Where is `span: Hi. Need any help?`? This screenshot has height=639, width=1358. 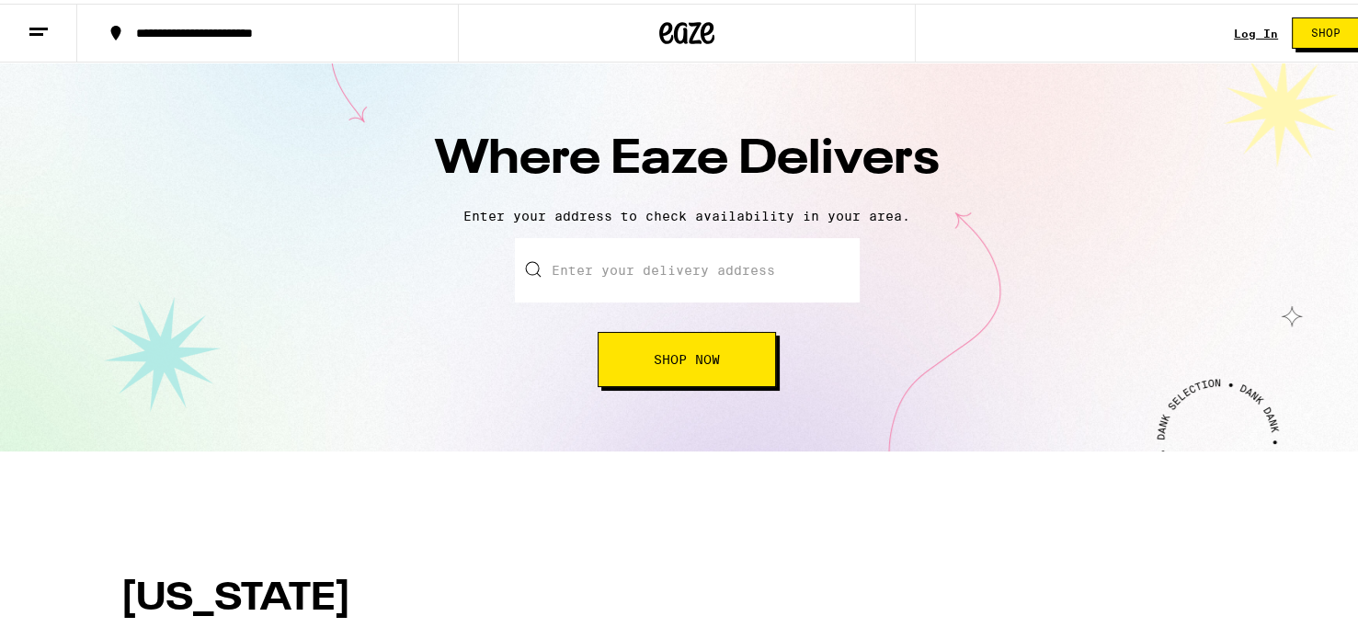
span: Hi. Need any help? is located at coordinates (72, 20).